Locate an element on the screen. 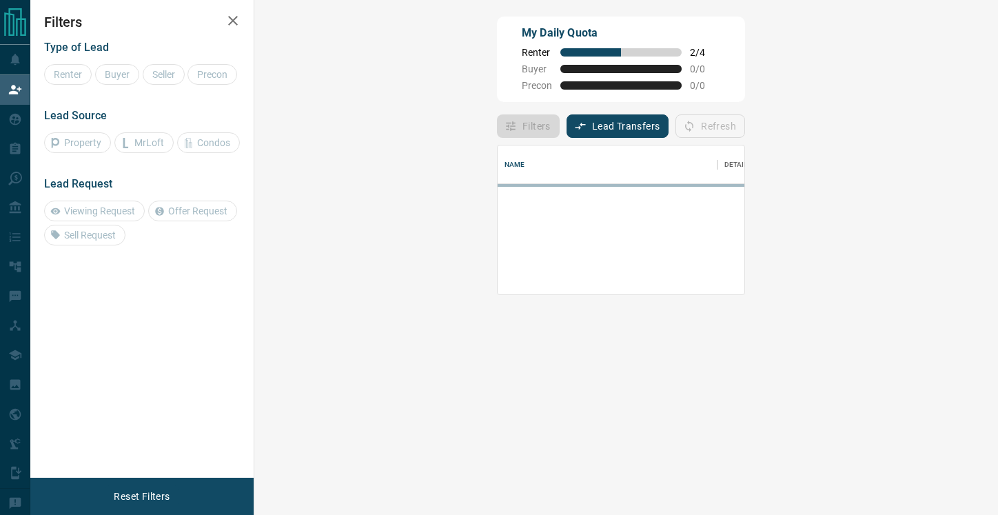 The image size is (998, 515). span: Buyer is located at coordinates (537, 69).